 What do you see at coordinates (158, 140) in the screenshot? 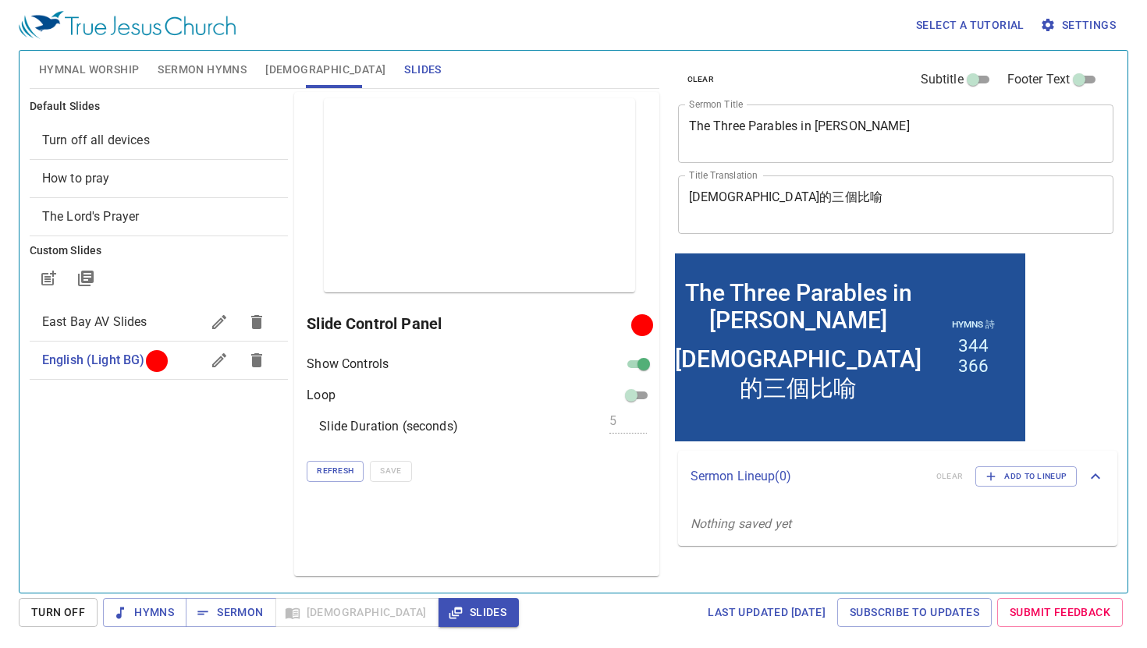
I see `div: Turn off all devices` at bounding box center [158, 140].